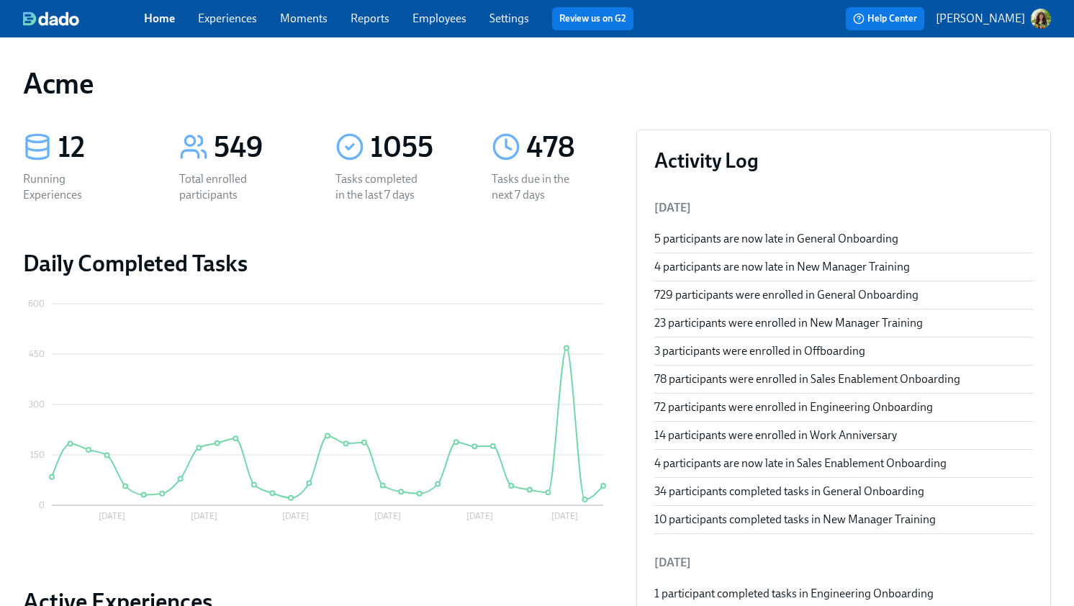  What do you see at coordinates (592, 19) in the screenshot?
I see `a: Review us on G2` at bounding box center [592, 19].